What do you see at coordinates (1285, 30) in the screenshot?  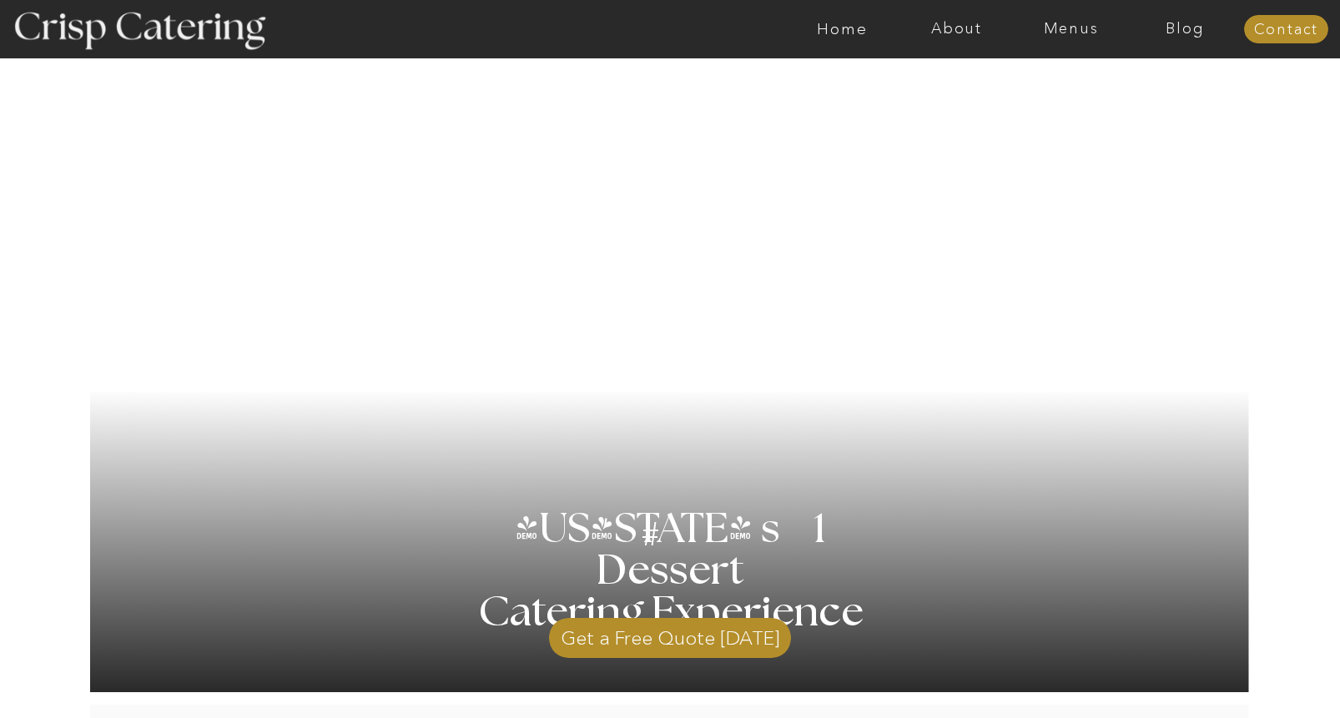 I see `a: Contact` at bounding box center [1285, 30].